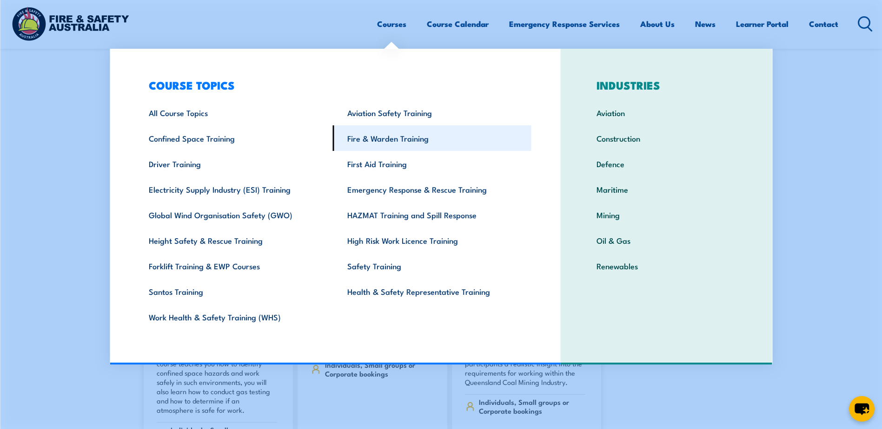  Describe the element at coordinates (666, 189) in the screenshot. I see `a: Maritime` at that location.